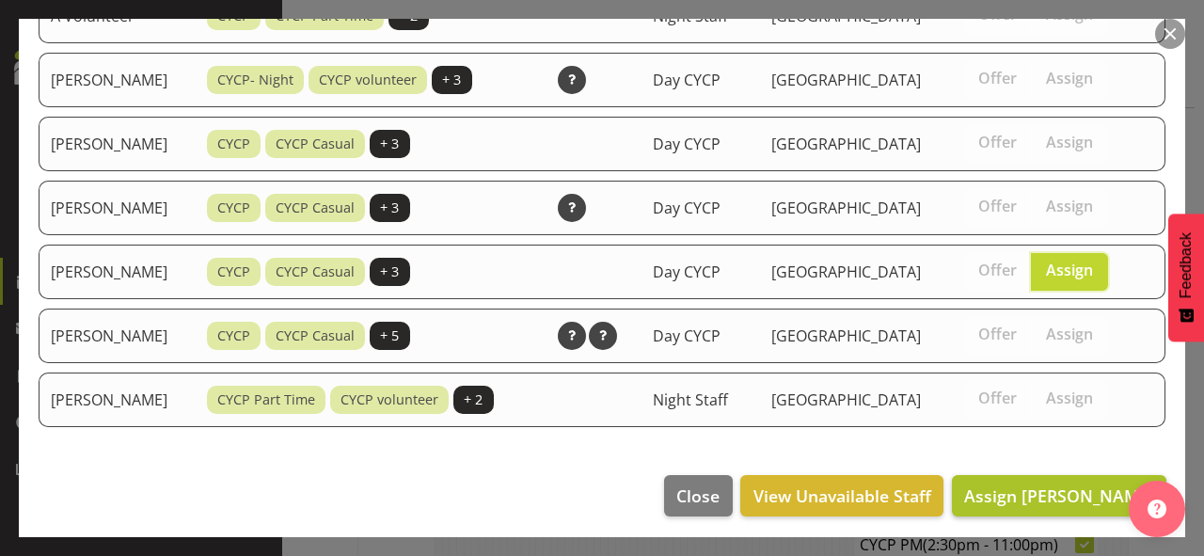 The image size is (1204, 556). What do you see at coordinates (1157, 509) in the screenshot?
I see `img: help-xxl-2.png` at bounding box center [1157, 509].